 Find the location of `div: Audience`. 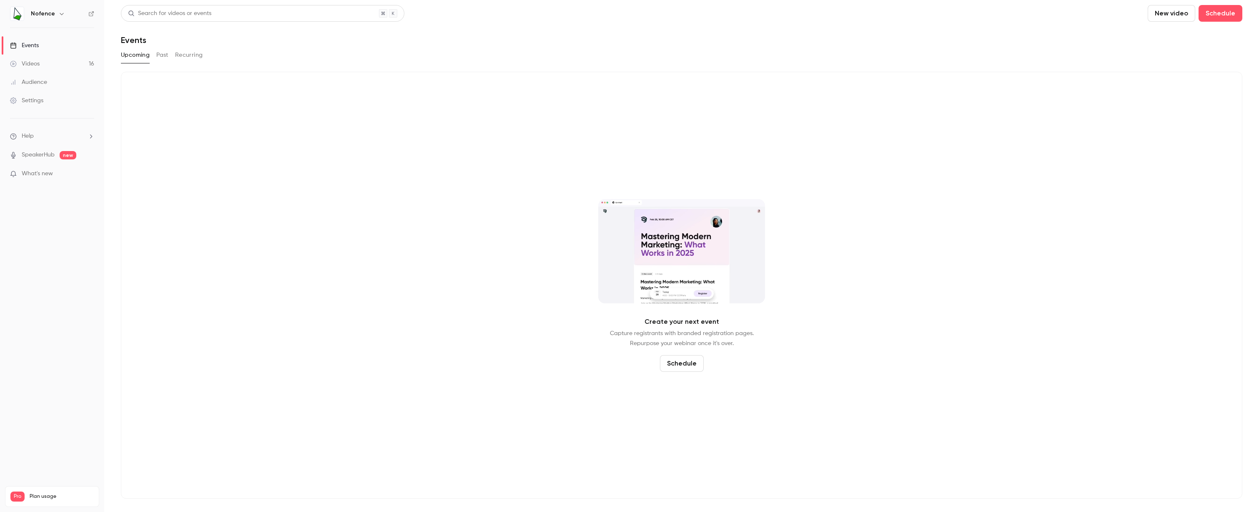

div: Audience is located at coordinates (28, 82).